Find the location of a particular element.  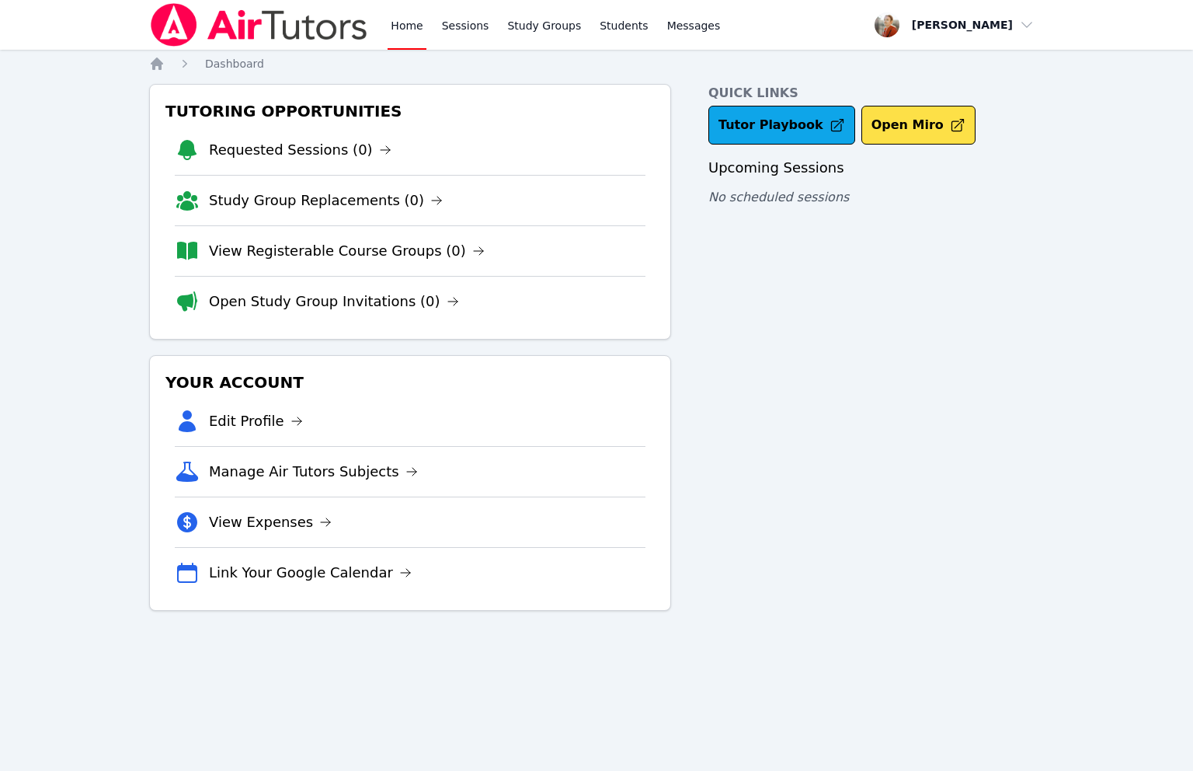

a: Open Study Group Invitations (0) is located at coordinates (334, 301).